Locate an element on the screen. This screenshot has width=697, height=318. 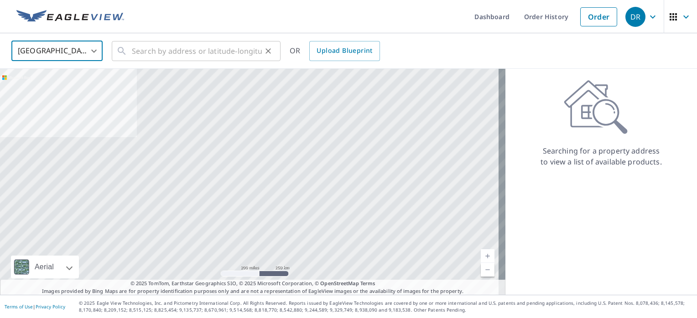
div: DR is located at coordinates (635, 17).